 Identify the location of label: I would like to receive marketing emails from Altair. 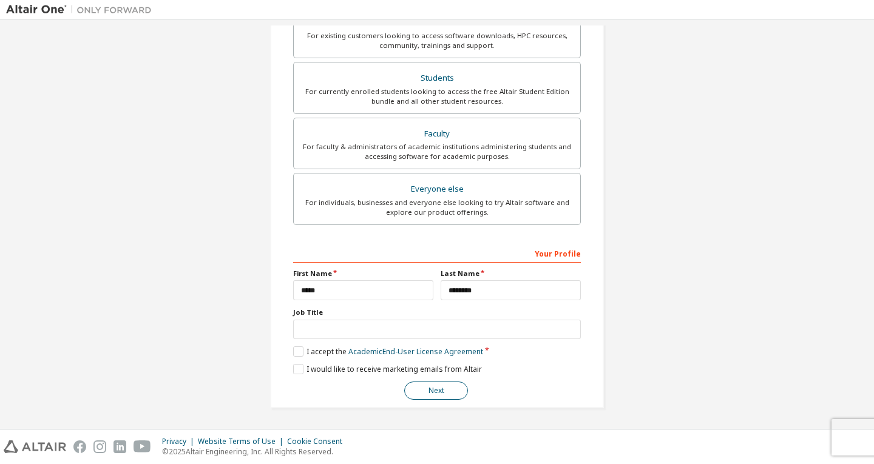
(387, 369).